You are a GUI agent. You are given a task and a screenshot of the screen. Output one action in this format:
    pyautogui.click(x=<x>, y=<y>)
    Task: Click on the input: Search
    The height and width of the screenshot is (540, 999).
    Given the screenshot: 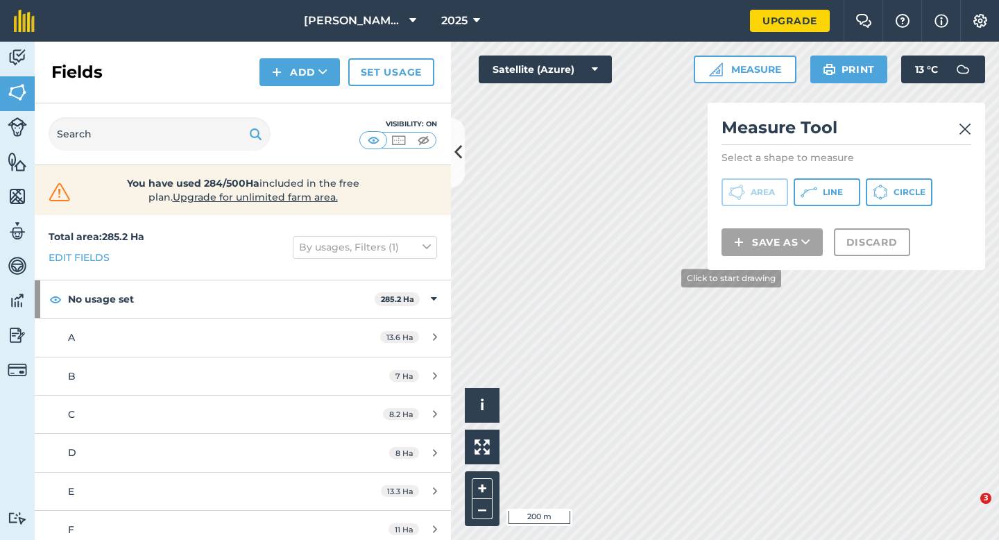 What is the action you would take?
    pyautogui.click(x=160, y=134)
    